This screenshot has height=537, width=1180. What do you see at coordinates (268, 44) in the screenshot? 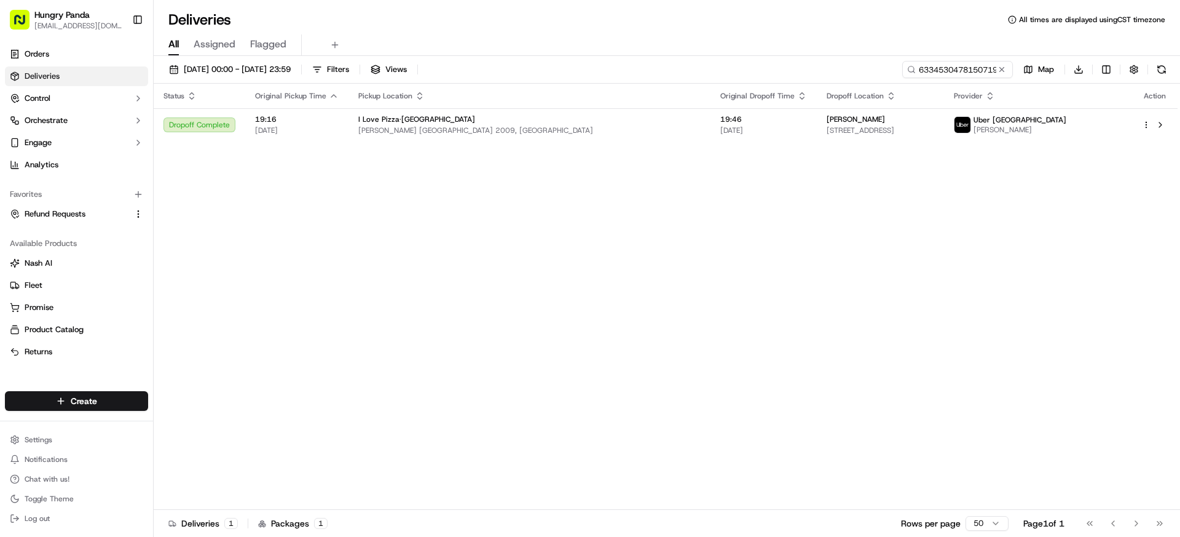
I see `span: Flagged` at bounding box center [268, 44].